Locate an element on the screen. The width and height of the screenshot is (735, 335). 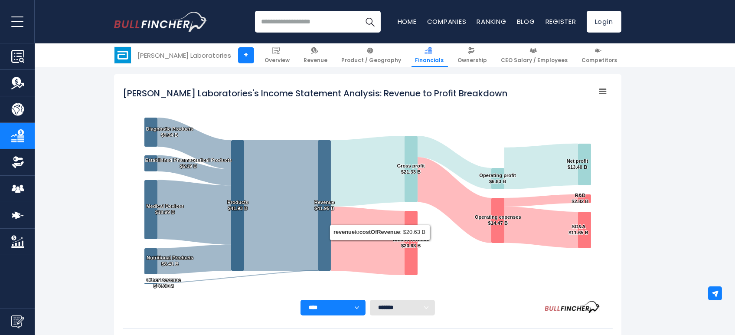
button: Search is located at coordinates (370, 22).